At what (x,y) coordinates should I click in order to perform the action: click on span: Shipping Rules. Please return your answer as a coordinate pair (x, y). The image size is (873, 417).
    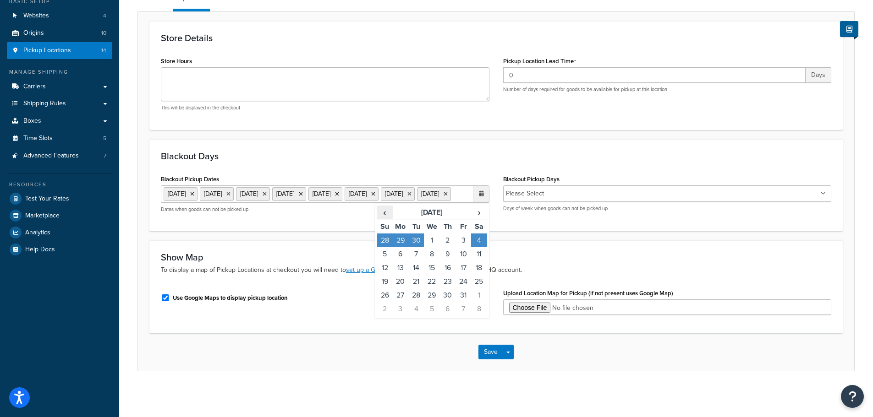
    Looking at the image, I should click on (44, 104).